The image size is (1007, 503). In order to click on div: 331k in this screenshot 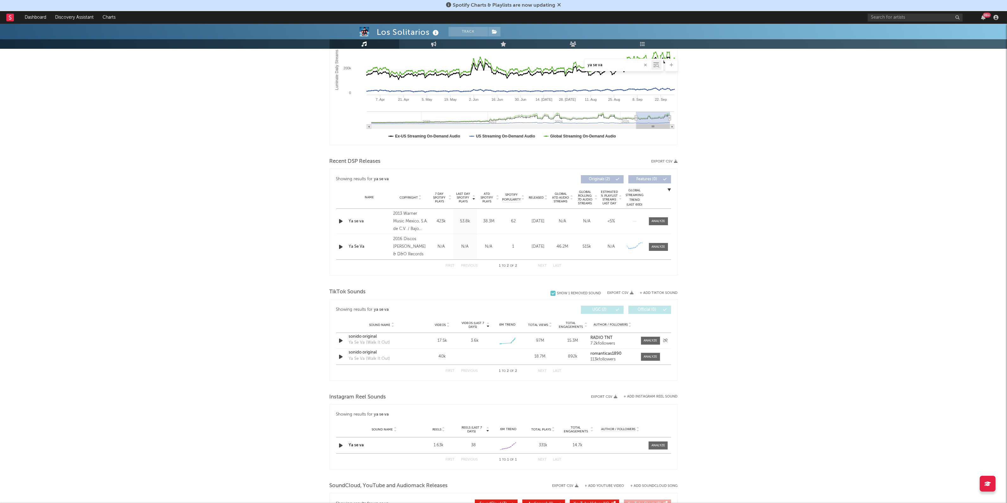, I will do `click(543, 445)`.